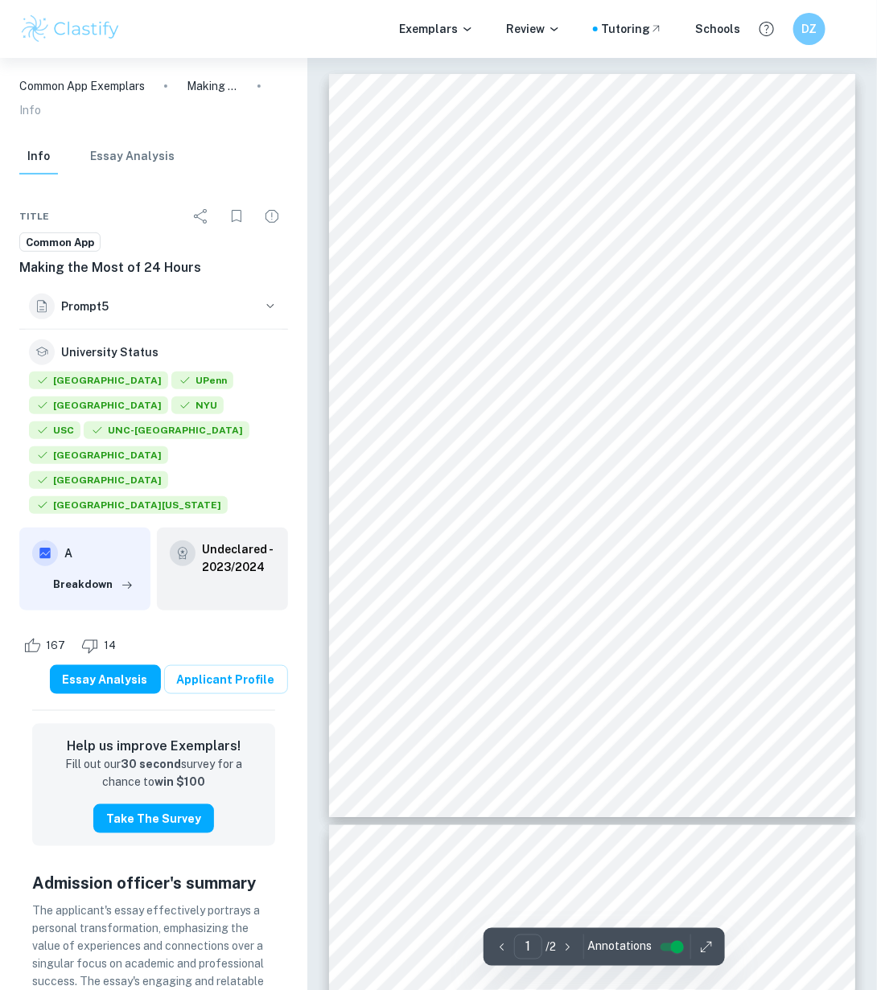  I want to click on h5: Admission officer's summary, so click(154, 884).